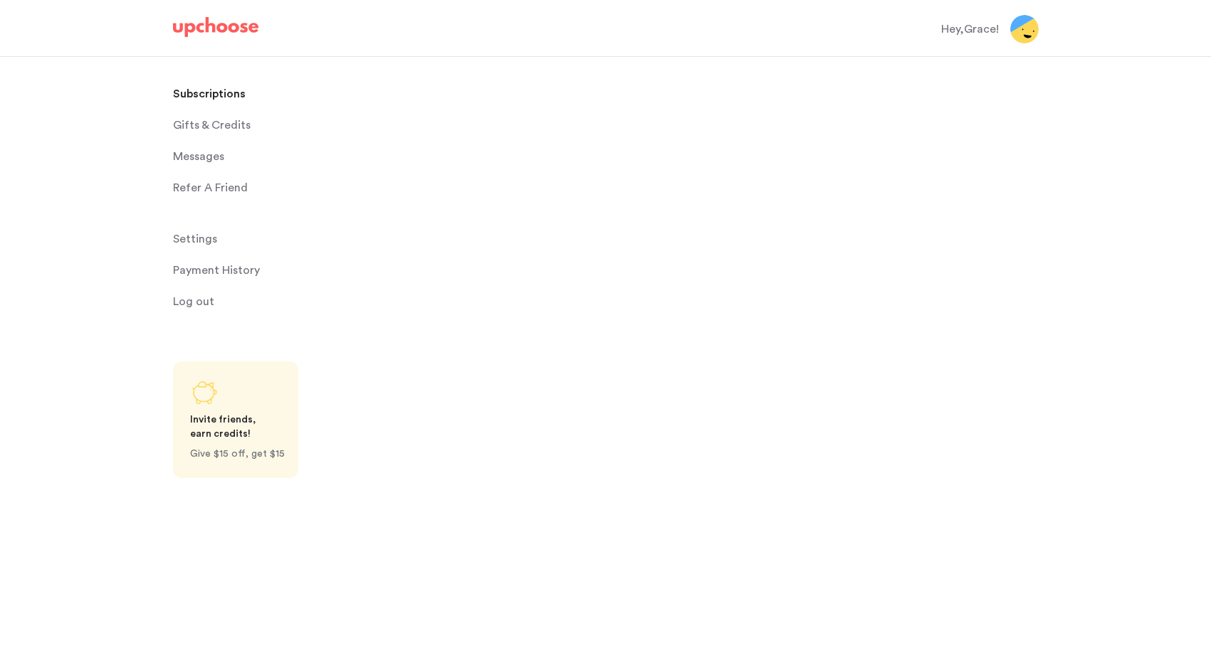 The image size is (1211, 653). Describe the element at coordinates (216, 270) in the screenshot. I see `p: Payment History` at that location.